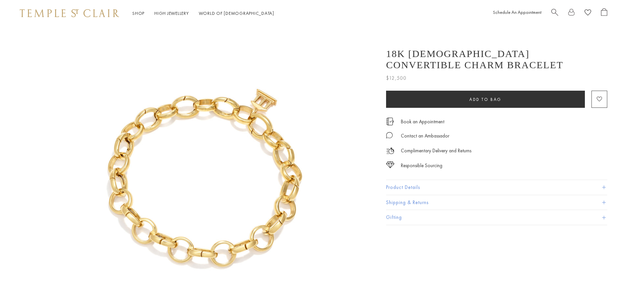 This screenshot has height=303, width=627. What do you see at coordinates (555, 13) in the screenshot?
I see `a: Search` at bounding box center [555, 13].